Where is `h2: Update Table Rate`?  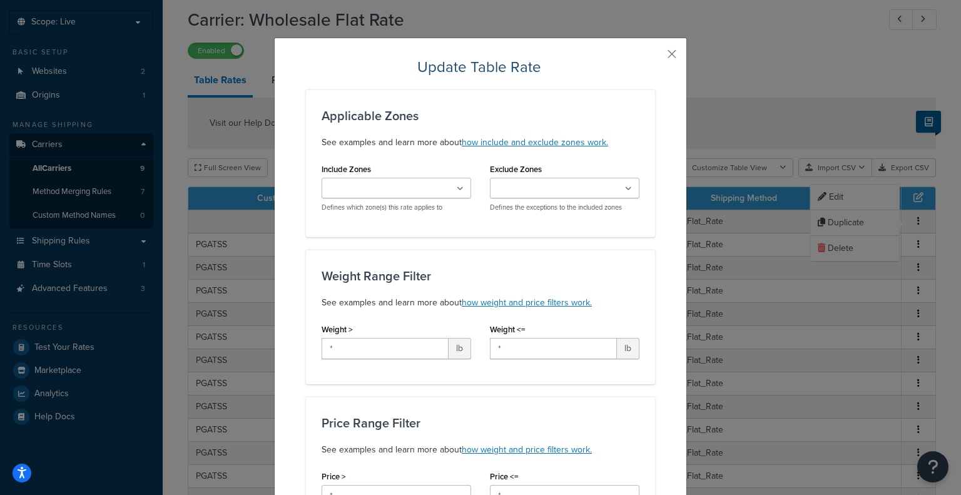 h2: Update Table Rate is located at coordinates (480, 67).